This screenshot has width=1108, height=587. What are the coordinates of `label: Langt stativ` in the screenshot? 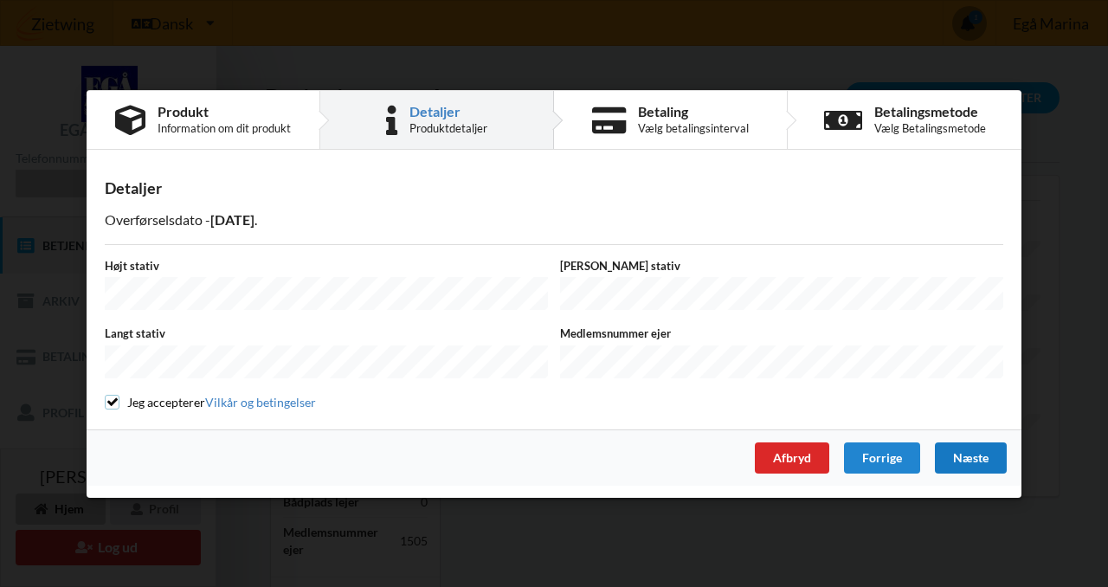 It's located at (326, 333).